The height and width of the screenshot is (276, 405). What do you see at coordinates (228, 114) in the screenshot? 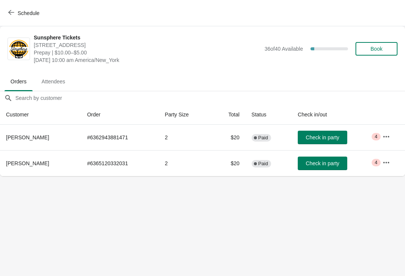
I see `th: Total` at bounding box center [228, 114].